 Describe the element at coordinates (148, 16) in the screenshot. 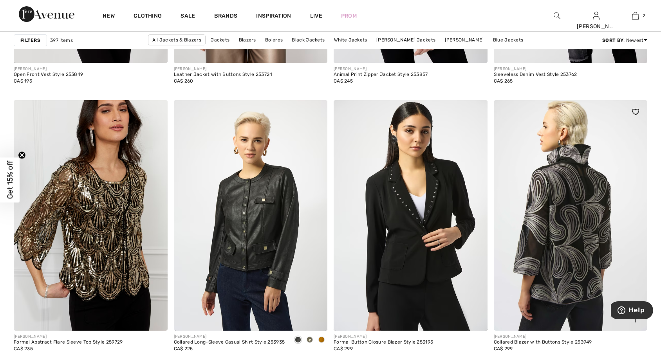

I see `a: Clothing` at that location.